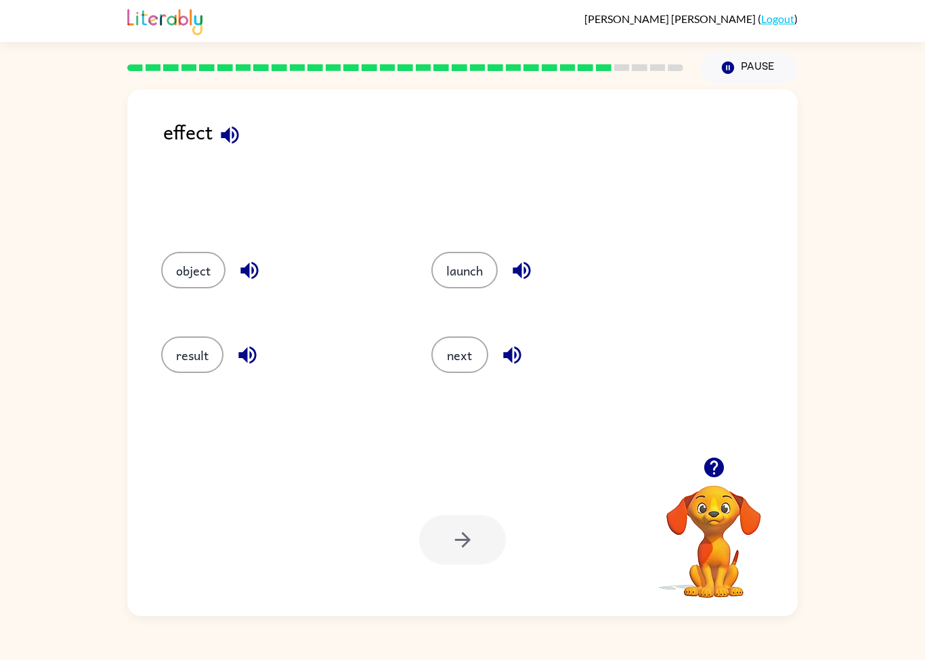 This screenshot has height=660, width=925. Describe the element at coordinates (748, 68) in the screenshot. I see `button: Pause` at that location.